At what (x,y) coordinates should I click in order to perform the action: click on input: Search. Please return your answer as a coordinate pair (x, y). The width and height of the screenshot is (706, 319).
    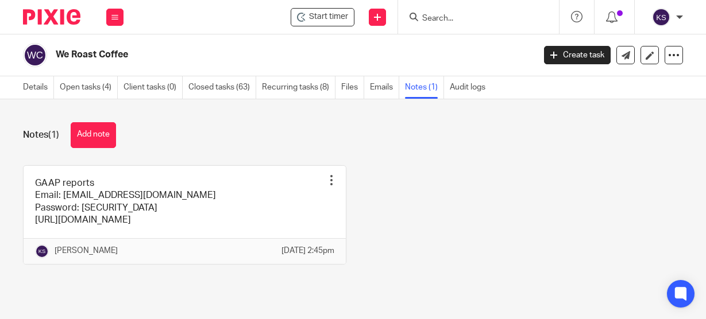
    Looking at the image, I should click on (473, 19).